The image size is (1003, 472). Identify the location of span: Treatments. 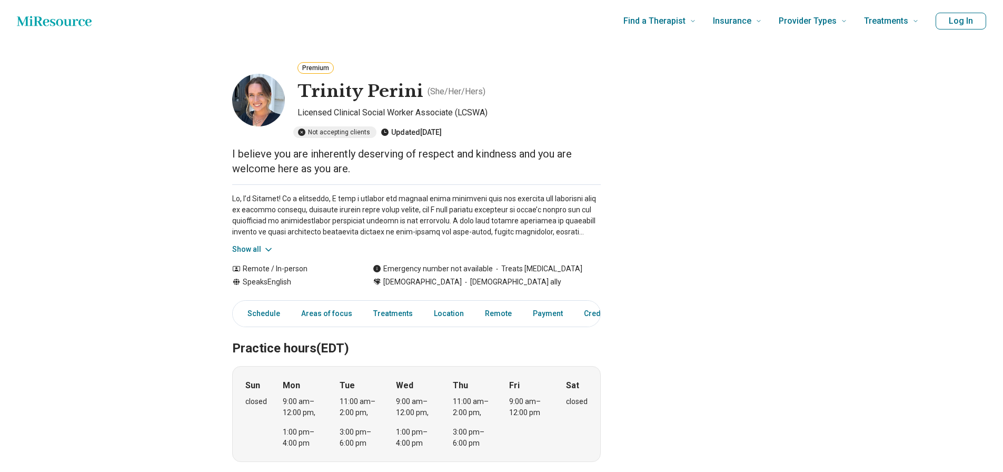
(886, 21).